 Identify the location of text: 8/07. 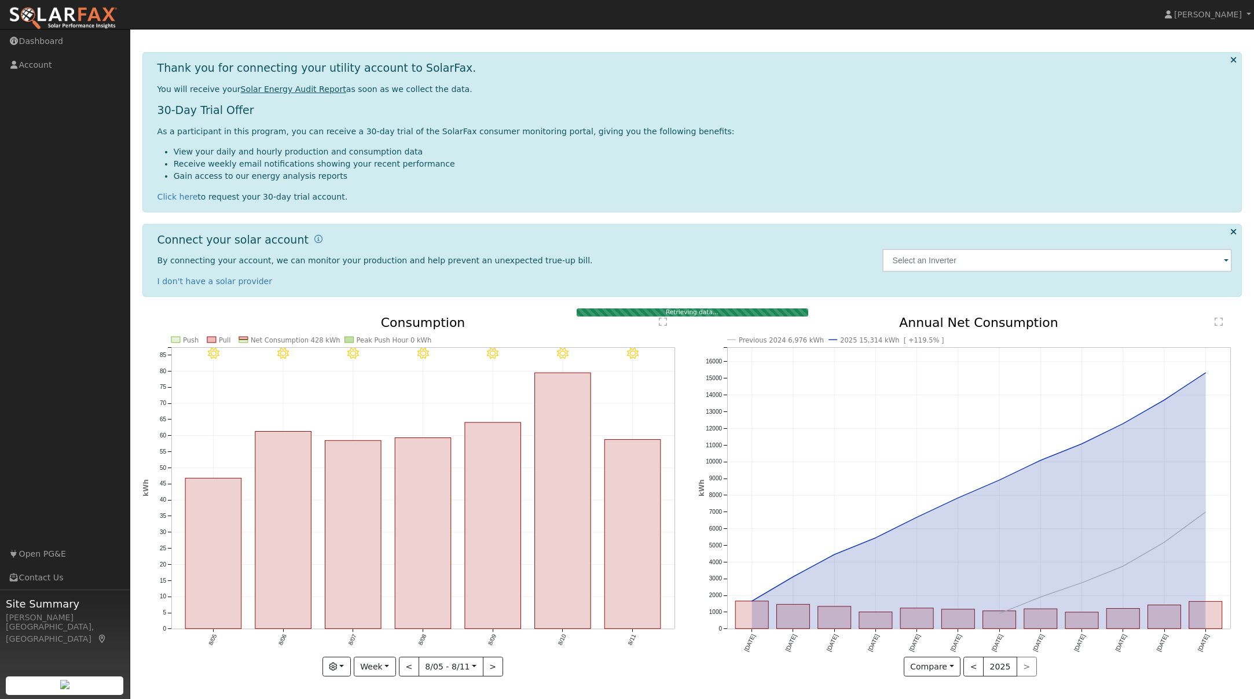
(352, 640).